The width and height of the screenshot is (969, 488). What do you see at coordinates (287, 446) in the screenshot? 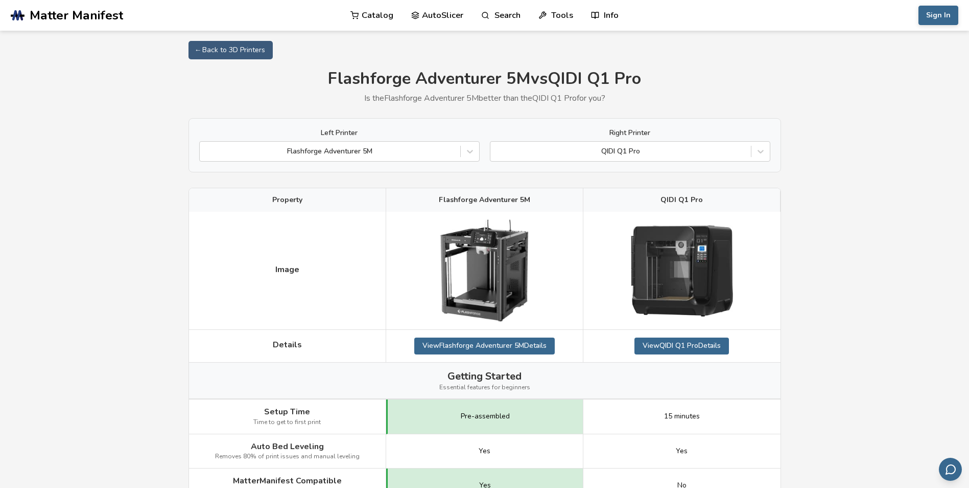
I see `span: Auto Bed Leveling` at bounding box center [287, 446].